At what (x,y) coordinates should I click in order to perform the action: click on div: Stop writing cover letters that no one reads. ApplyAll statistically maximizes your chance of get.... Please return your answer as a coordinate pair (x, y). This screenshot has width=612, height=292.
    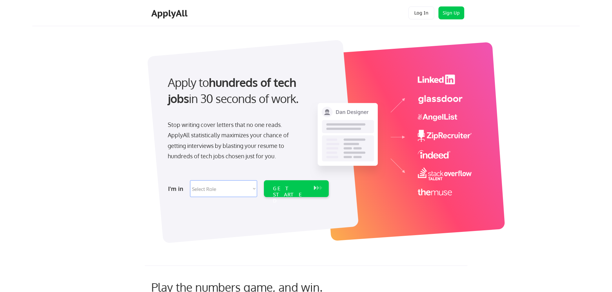
    Looking at the image, I should click on (234, 140).